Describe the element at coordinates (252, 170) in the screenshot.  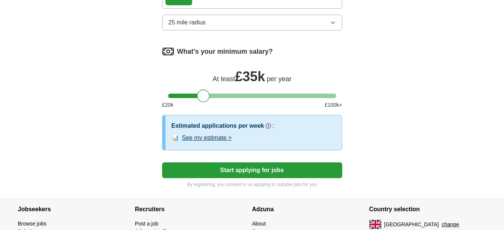
I see `button: Start applying for jobs` at that location.